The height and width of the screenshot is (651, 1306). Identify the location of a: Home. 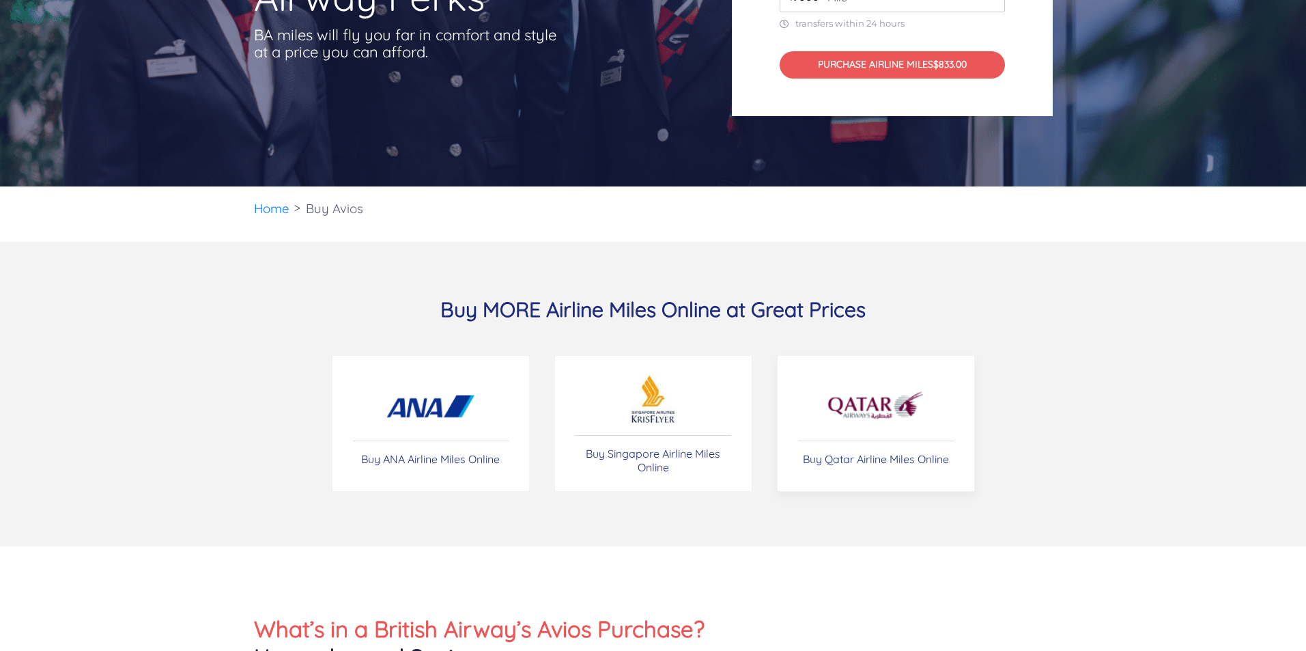
(272, 208).